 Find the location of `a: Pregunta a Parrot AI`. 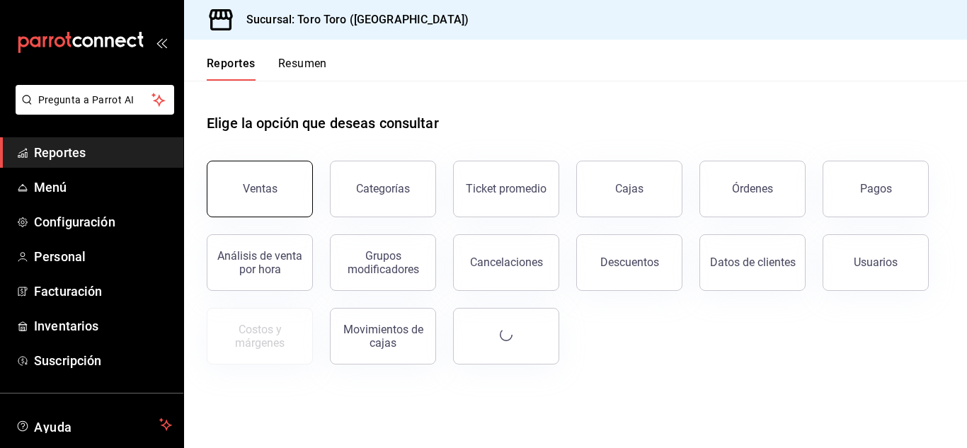

a: Pregunta a Parrot AI is located at coordinates (92, 110).